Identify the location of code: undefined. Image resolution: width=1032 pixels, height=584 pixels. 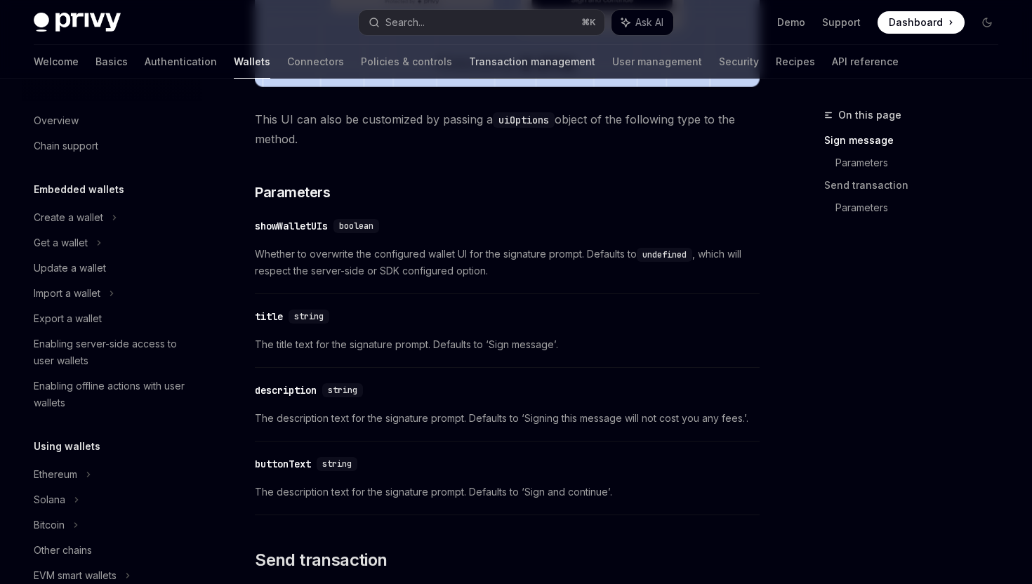
(664, 255).